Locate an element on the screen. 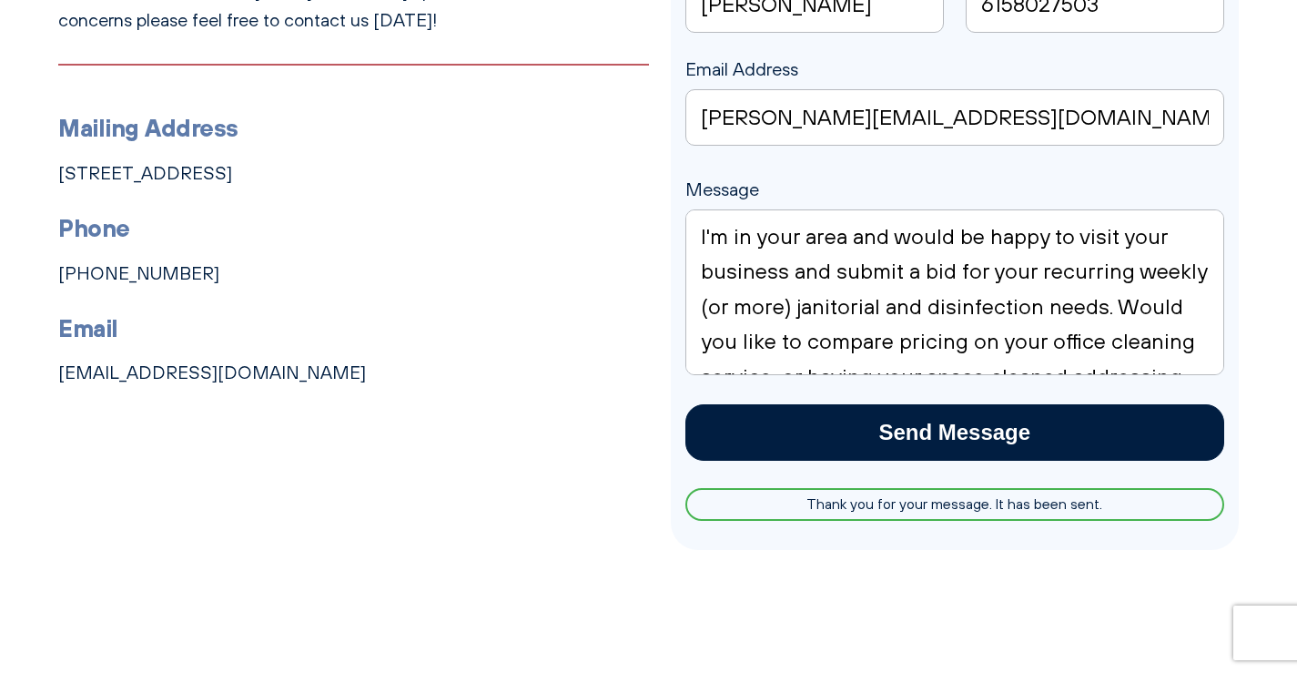 The height and width of the screenshot is (673, 1297). label: Email Address is located at coordinates (955, 91).